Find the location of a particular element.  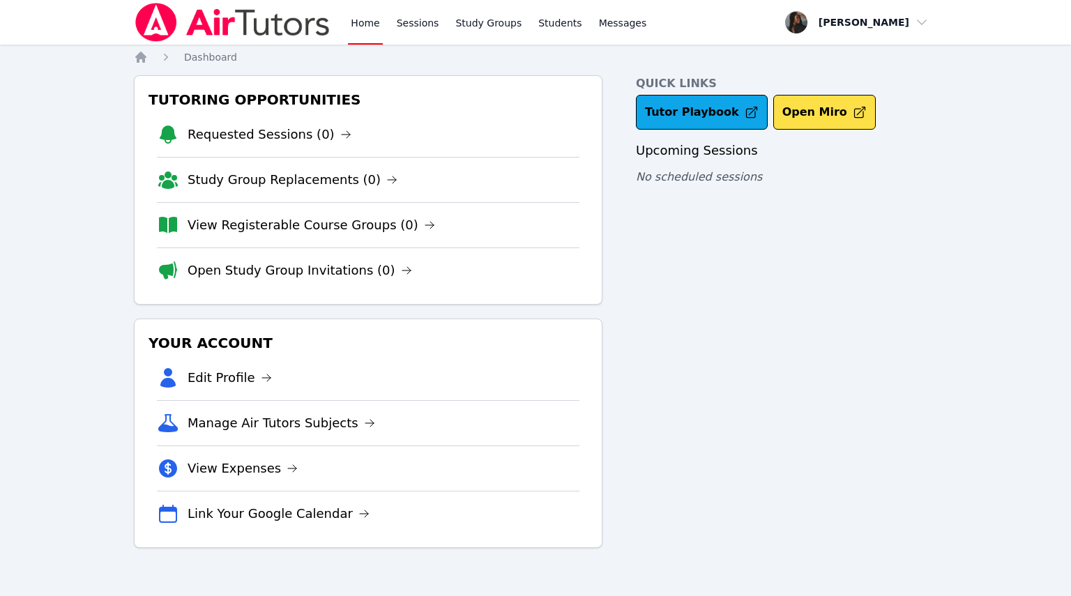

img: Air Tutors is located at coordinates (232, 22).